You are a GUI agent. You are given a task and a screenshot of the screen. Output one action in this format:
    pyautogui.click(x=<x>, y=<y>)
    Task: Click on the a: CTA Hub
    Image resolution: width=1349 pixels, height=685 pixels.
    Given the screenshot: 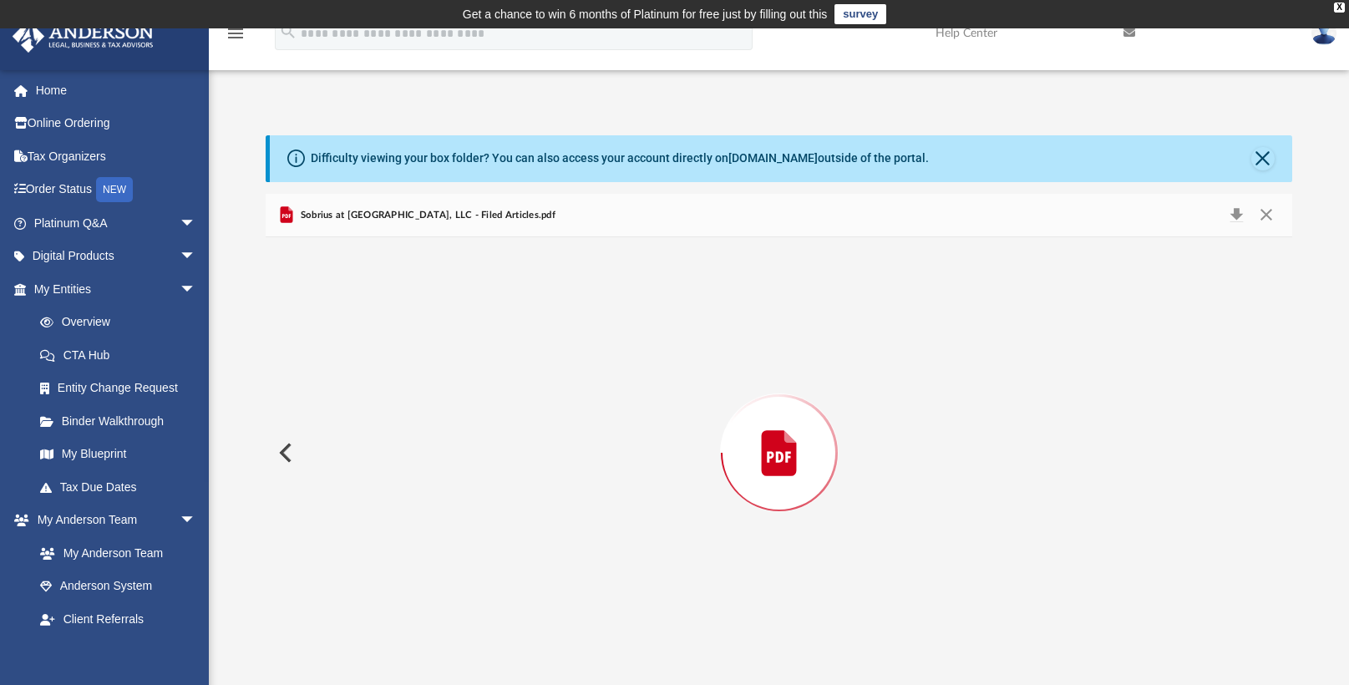 What is the action you would take?
    pyautogui.click(x=122, y=355)
    